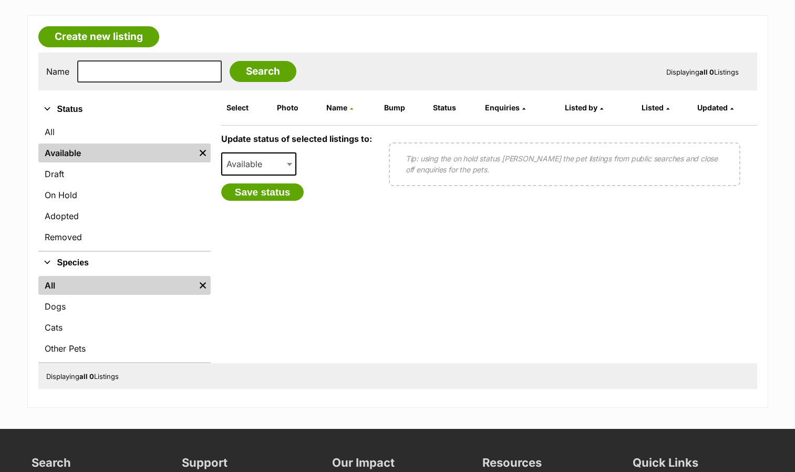 Image resolution: width=795 pixels, height=472 pixels. Describe the element at coordinates (581, 107) in the screenshot. I see `span: Listed by` at that location.